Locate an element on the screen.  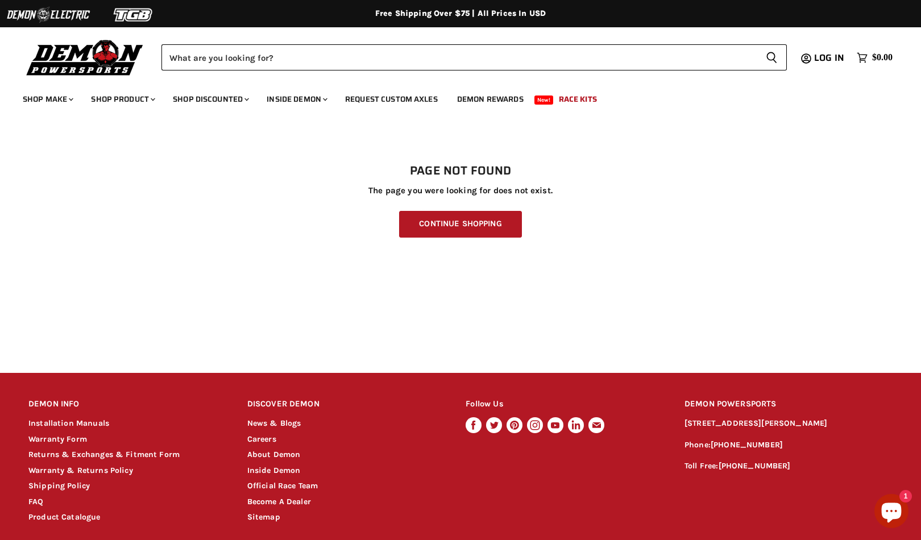
span: $0.00 is located at coordinates (882, 57).